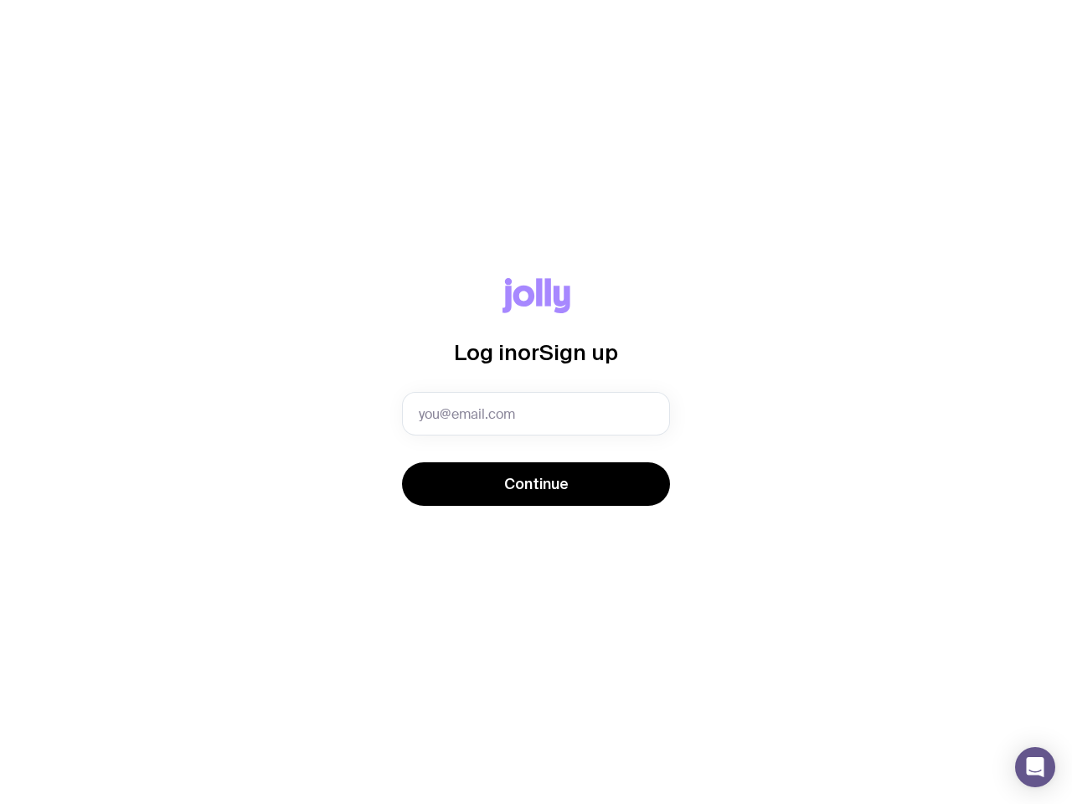 This screenshot has width=1072, height=804. Describe the element at coordinates (486, 352) in the screenshot. I see `span: Log in` at that location.